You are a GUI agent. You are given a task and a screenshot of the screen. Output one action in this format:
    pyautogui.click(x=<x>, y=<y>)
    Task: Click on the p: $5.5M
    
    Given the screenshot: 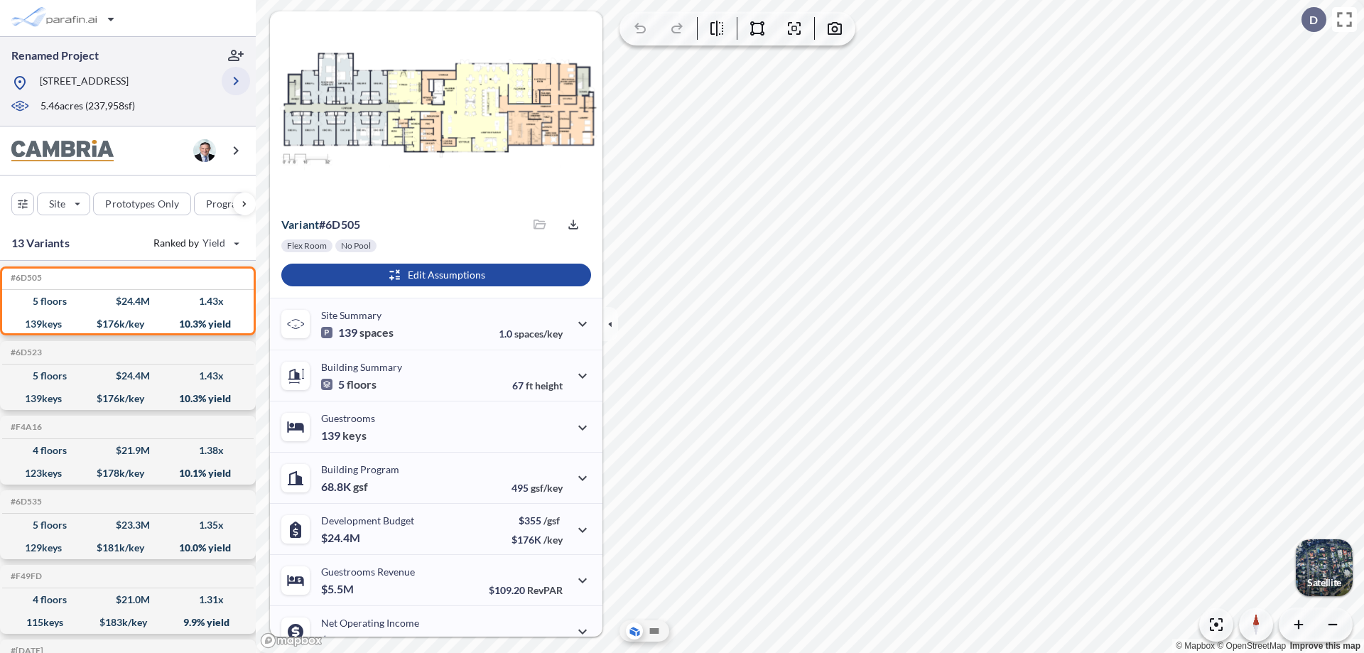 What is the action you would take?
    pyautogui.click(x=338, y=589)
    